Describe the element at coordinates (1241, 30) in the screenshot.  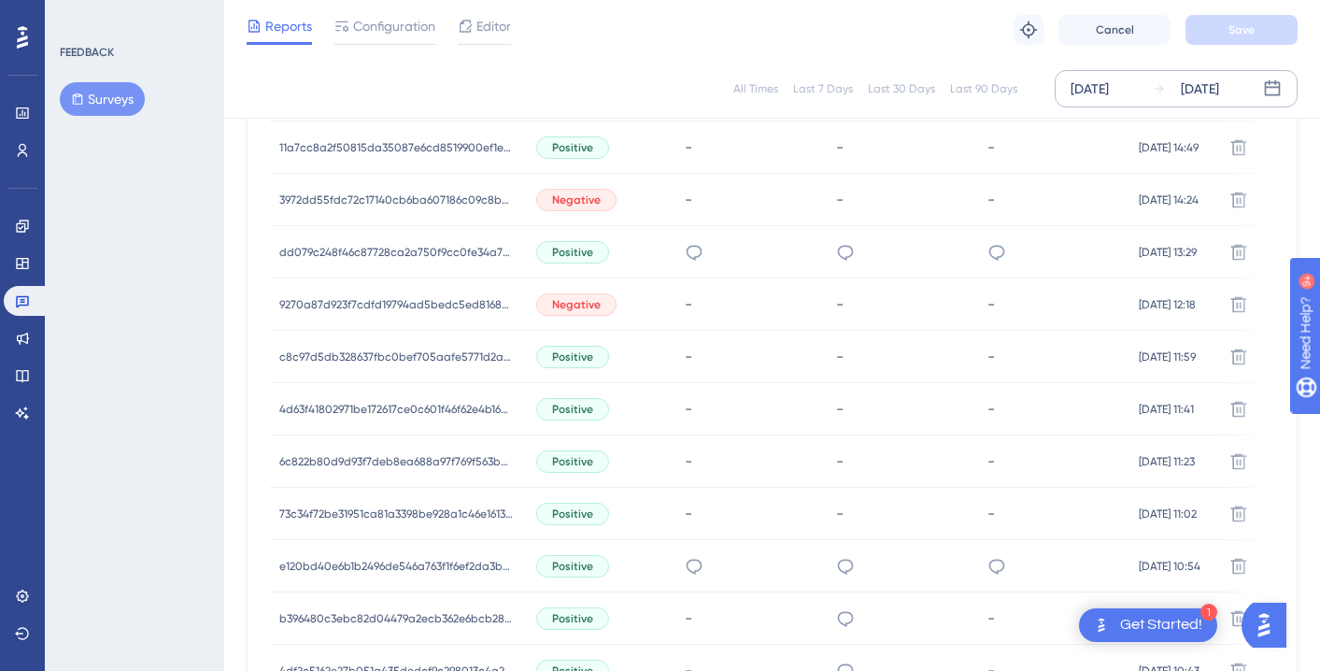
I see `button: Save` at that location.